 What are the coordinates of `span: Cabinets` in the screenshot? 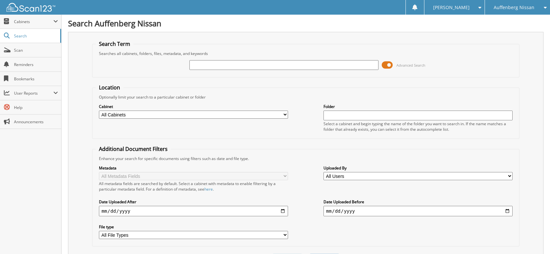 It's located at (33, 21).